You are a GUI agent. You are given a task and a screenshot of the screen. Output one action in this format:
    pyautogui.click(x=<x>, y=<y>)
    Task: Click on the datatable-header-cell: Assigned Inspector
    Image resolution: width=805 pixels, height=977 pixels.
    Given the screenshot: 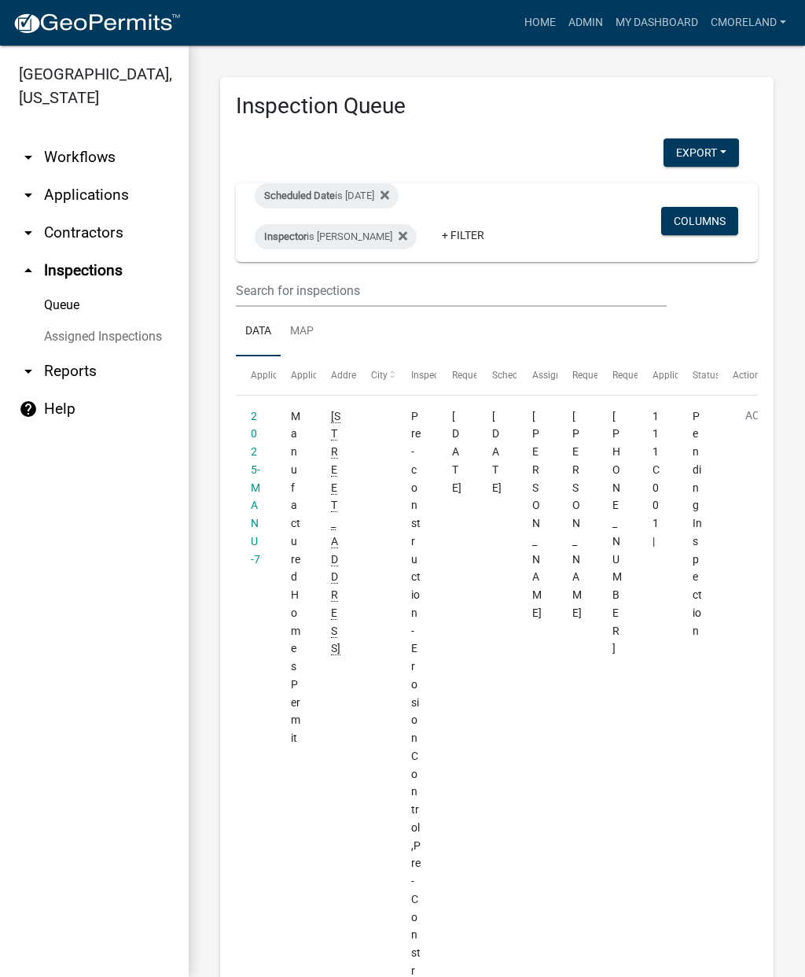 What is the action you would take?
    pyautogui.click(x=536, y=375)
    